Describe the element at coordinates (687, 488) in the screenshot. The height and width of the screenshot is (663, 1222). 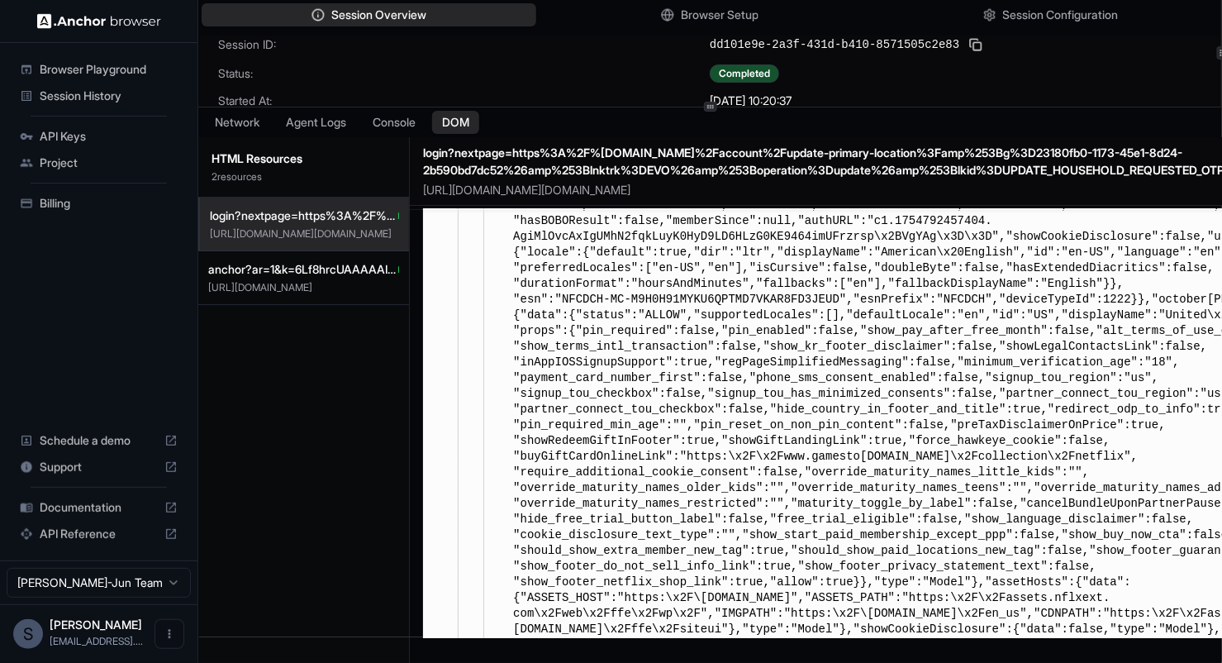
I see `span: "override_maturity_names_older_kids":"","override_` at that location.